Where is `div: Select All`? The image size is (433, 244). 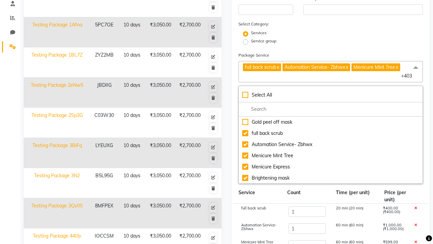
div: Select All is located at coordinates (331, 95).